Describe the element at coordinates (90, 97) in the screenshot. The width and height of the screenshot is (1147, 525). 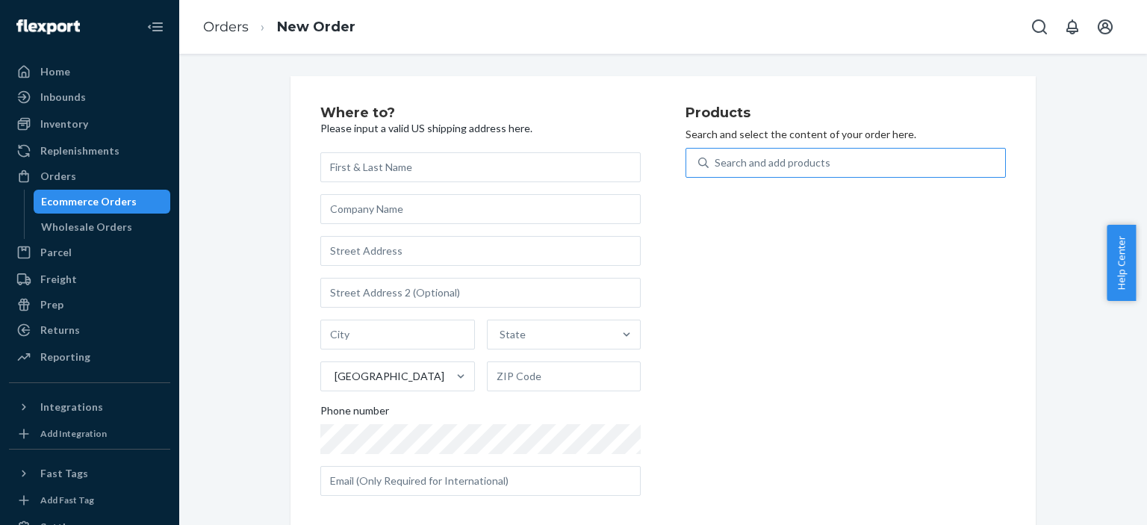
I see `a: Inbounds` at that location.